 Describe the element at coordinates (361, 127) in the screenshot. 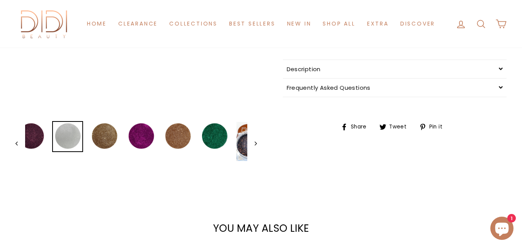

I see `span: Share` at that location.